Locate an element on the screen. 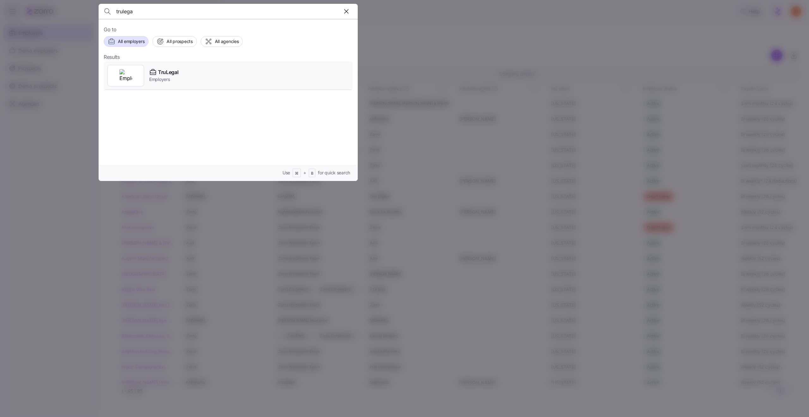 This screenshot has height=417, width=809. button: All agencies is located at coordinates (222, 41).